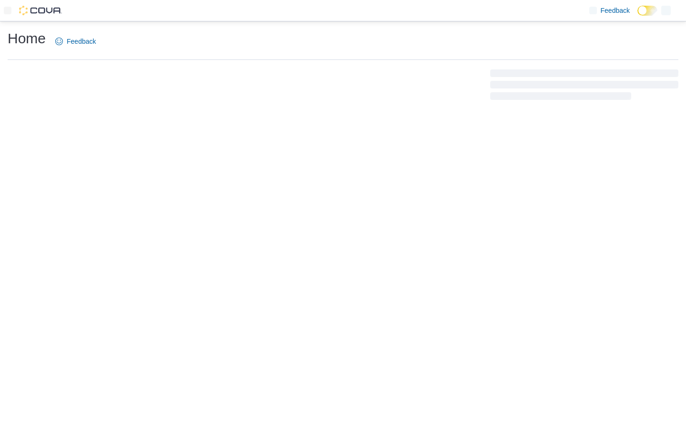  Describe the element at coordinates (637, 16) in the screenshot. I see `span: Dark Mode` at that location.